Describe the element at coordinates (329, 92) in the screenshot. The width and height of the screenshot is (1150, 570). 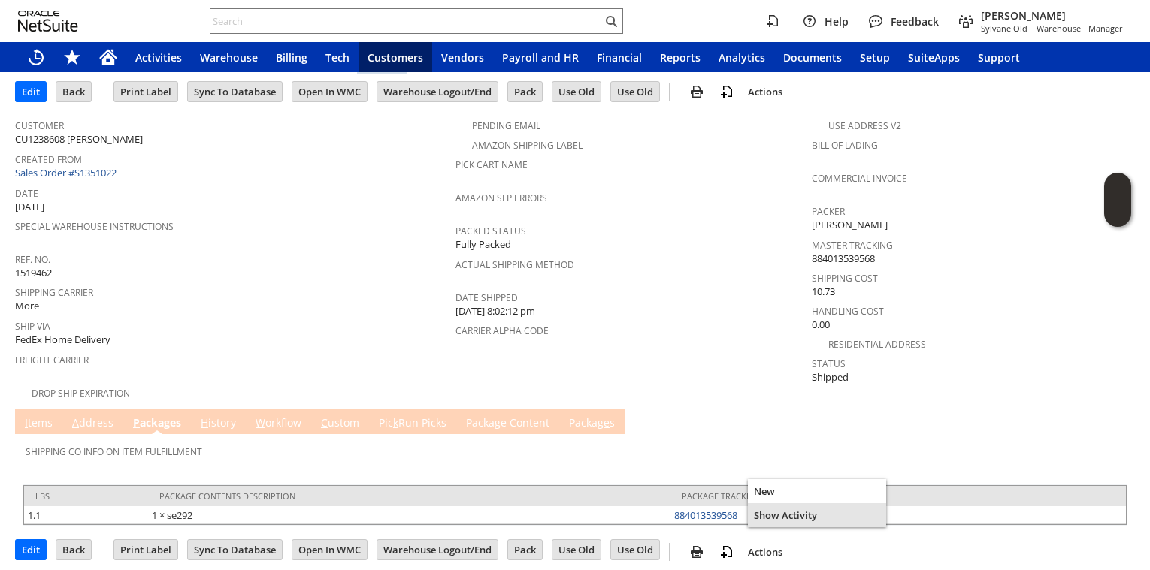
I see `input: Open In WMC` at that location.